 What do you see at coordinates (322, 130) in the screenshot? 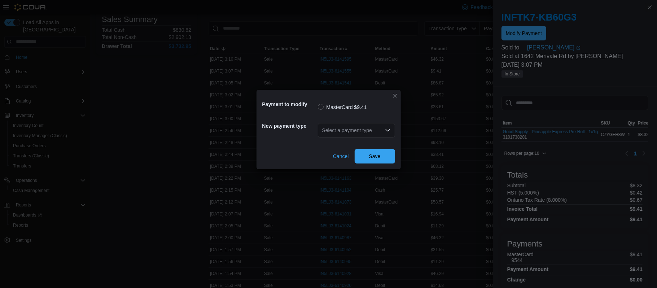
I see `input: Accessible screen reader label` at bounding box center [322, 130].